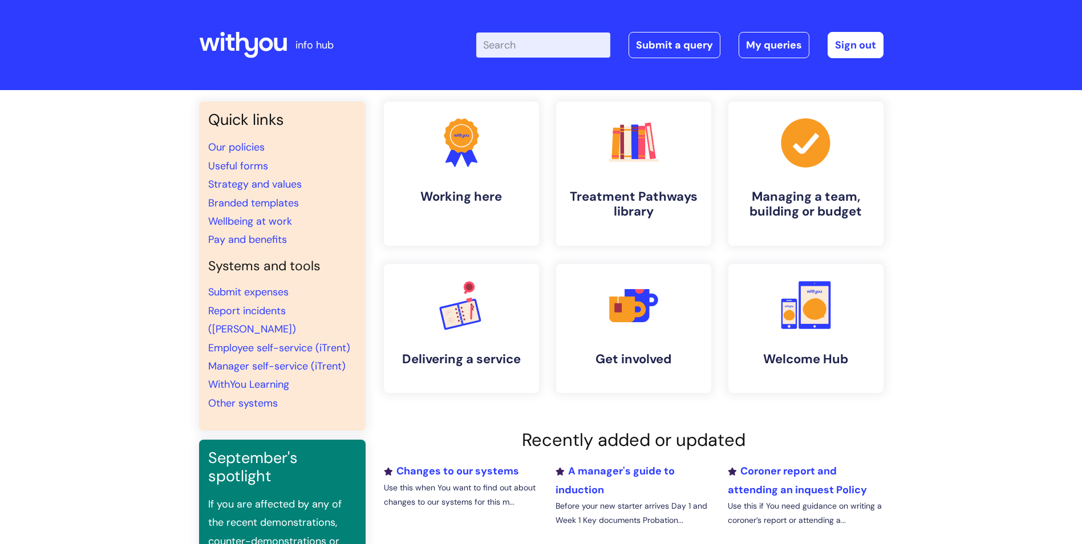 Image resolution: width=1082 pixels, height=544 pixels. What do you see at coordinates (250, 221) in the screenshot?
I see `a: Wellbeing at work` at bounding box center [250, 221].